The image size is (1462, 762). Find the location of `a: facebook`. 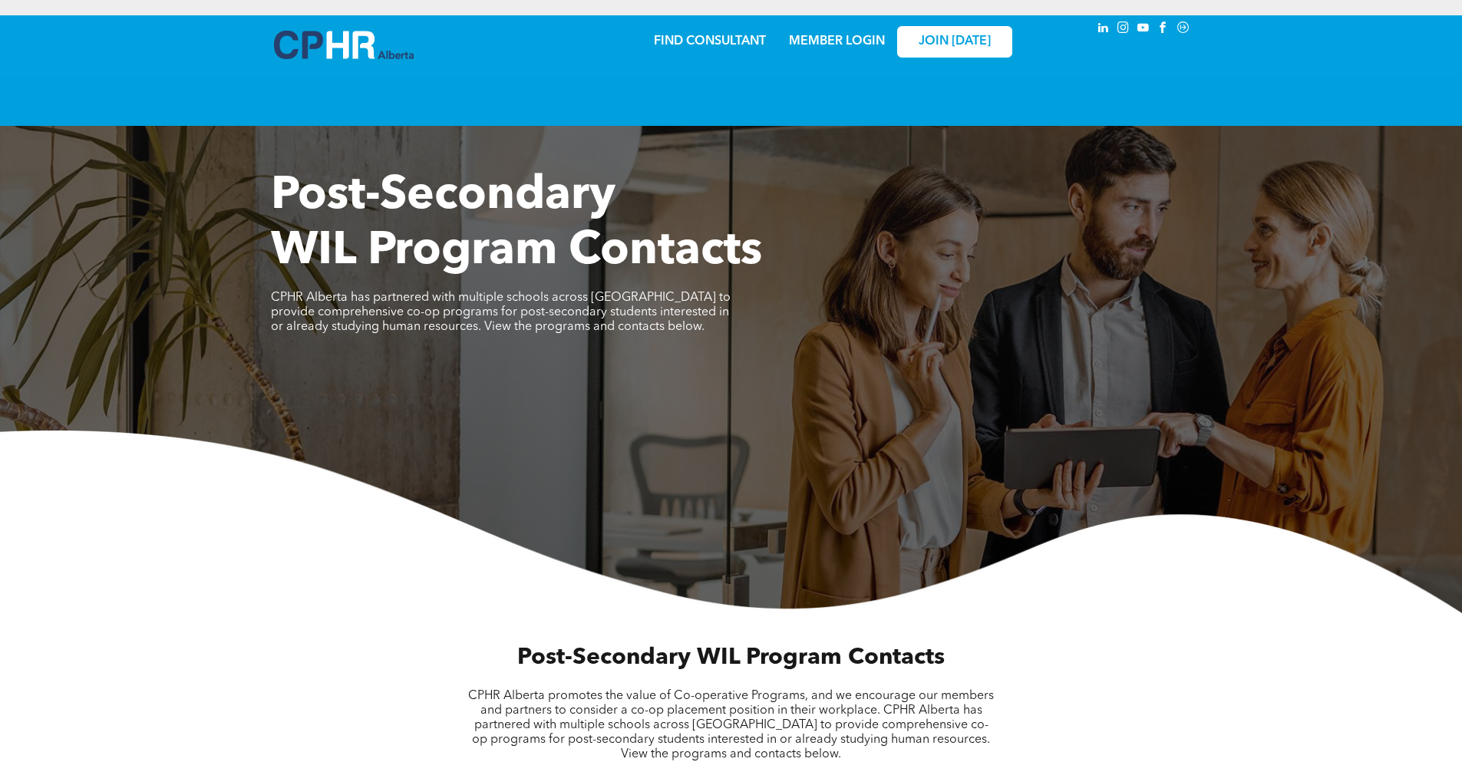

a: facebook is located at coordinates (1164, 29).